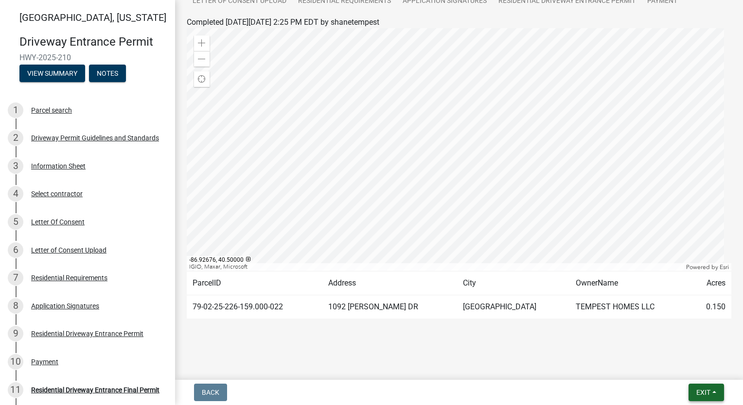  Describe the element at coordinates (202, 79) in the screenshot. I see `div: Find my location` at that location.